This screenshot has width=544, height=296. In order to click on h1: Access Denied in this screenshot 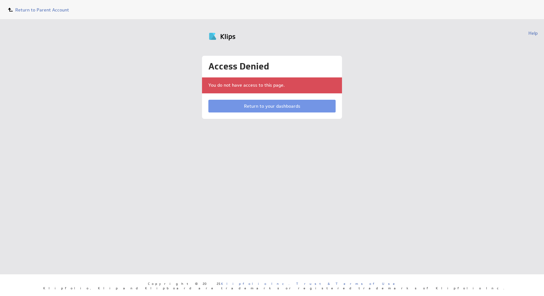, I will do `click(272, 67)`.